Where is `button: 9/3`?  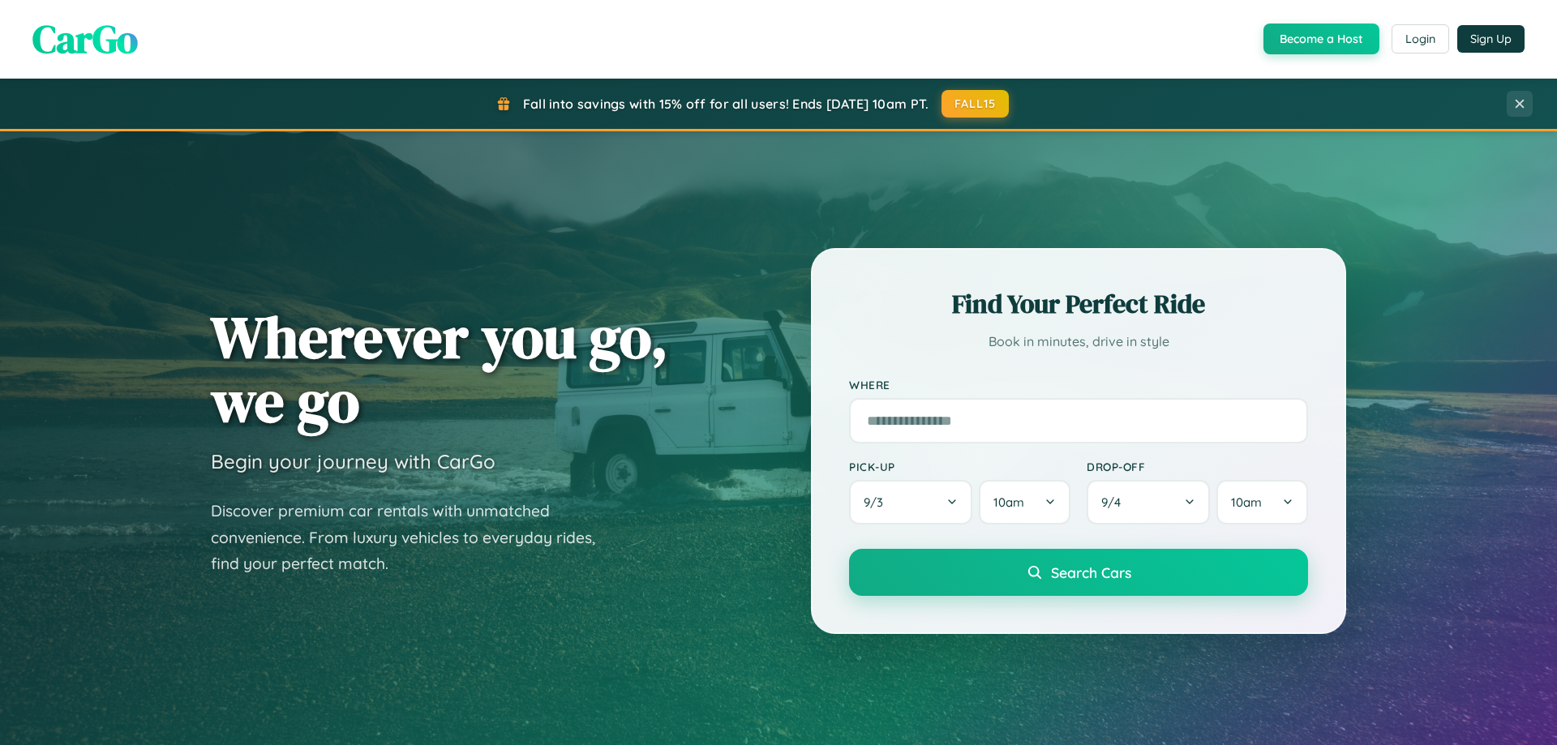
button: 9/3 is located at coordinates (911, 502).